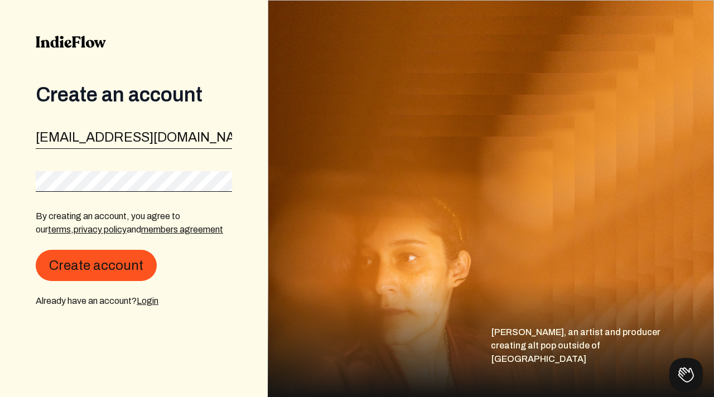 The image size is (714, 397). What do you see at coordinates (96, 266) in the screenshot?
I see `button: Create account` at bounding box center [96, 266].